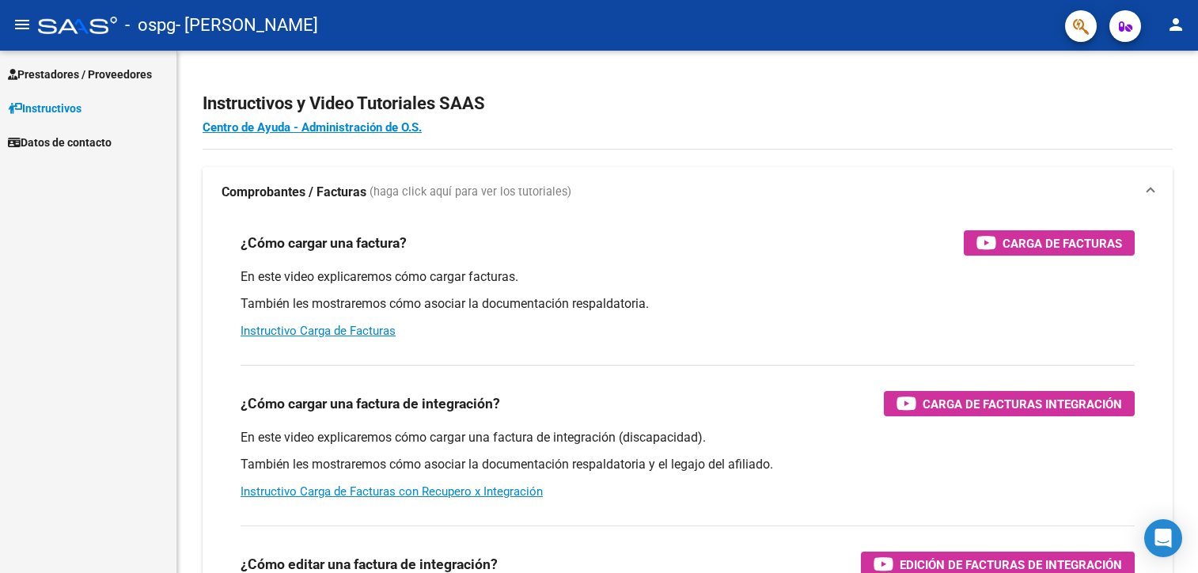 This screenshot has height=573, width=1198. I want to click on h2: Instructivos y Video Tutoriales SAAS, so click(688, 104).